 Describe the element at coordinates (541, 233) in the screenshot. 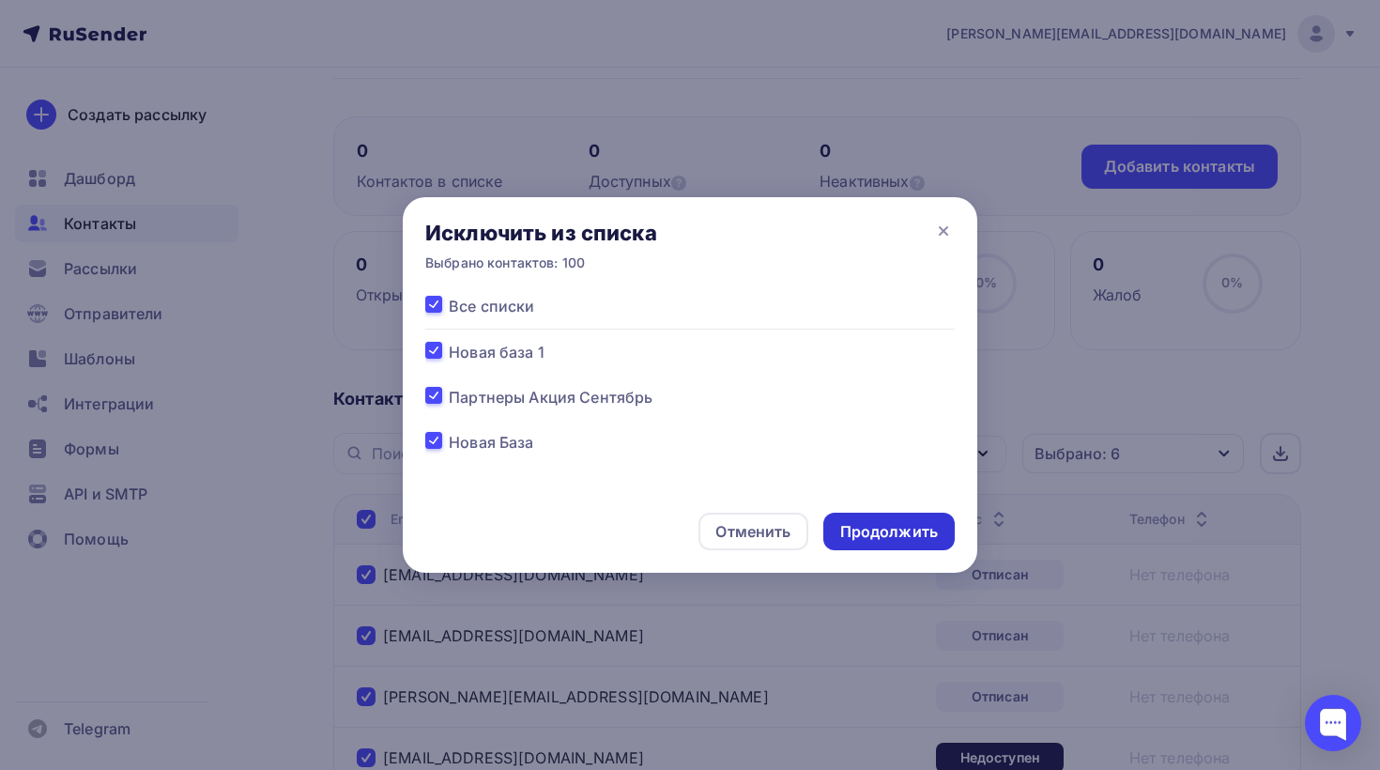

I see `div: Исключить из списка` at that location.